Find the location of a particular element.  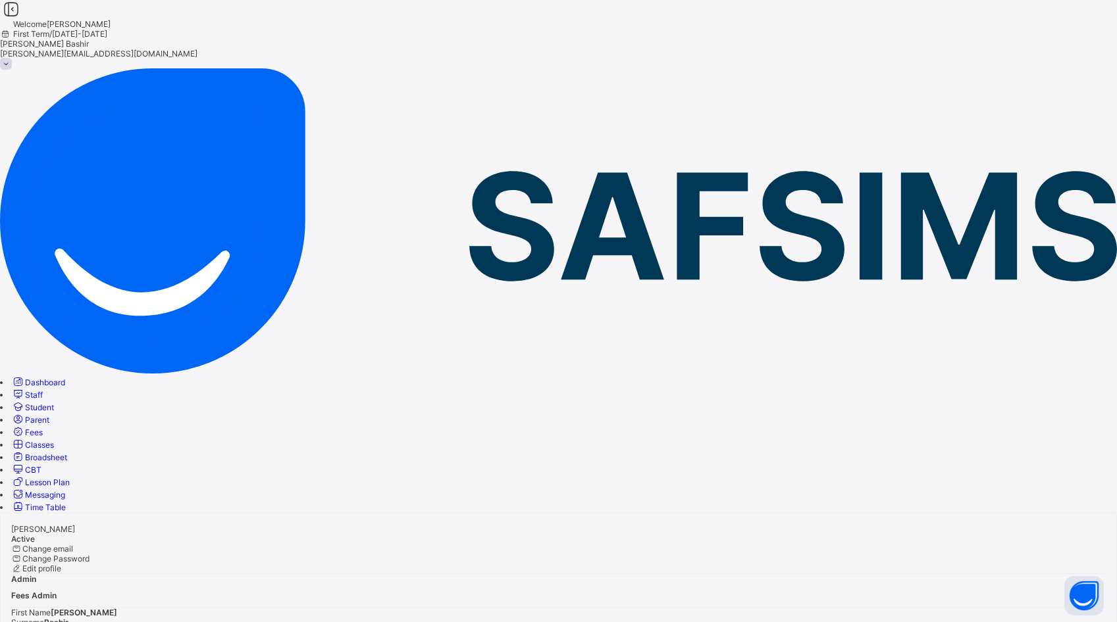

a: Messaging is located at coordinates (38, 495).